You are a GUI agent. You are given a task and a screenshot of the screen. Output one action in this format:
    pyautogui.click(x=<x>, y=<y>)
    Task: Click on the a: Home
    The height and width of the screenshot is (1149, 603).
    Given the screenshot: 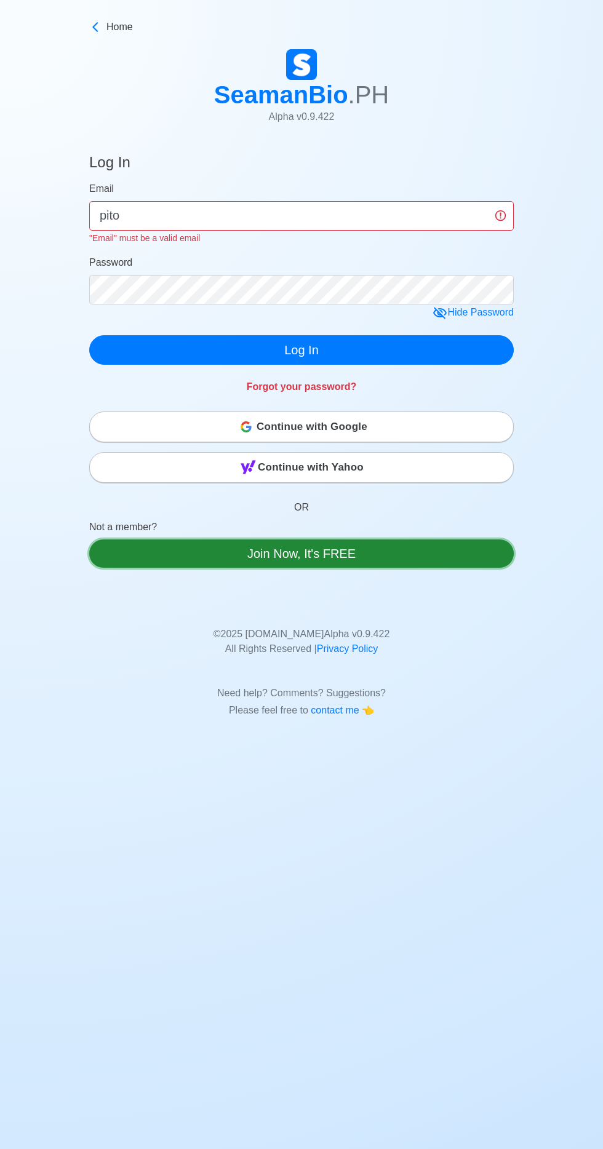 What is the action you would take?
    pyautogui.click(x=301, y=27)
    